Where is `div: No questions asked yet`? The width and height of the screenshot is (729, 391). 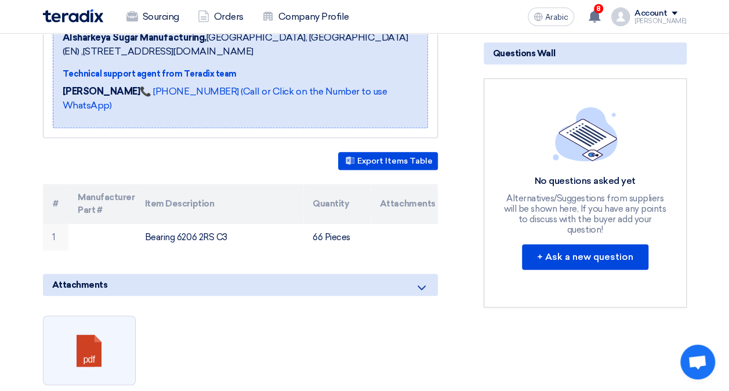 div: No questions asked yet is located at coordinates (585, 181).